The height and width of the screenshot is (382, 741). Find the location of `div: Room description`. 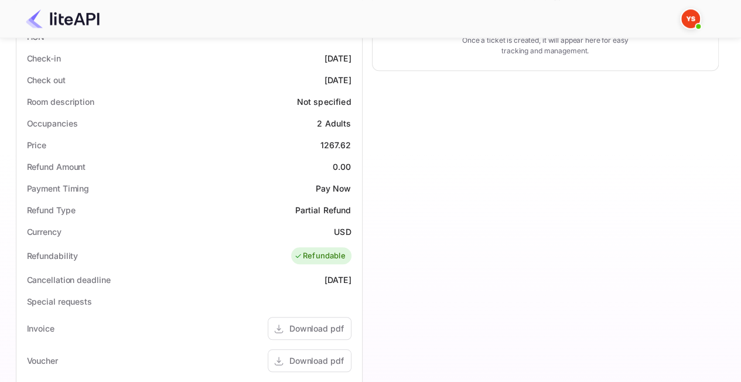

div: Room description is located at coordinates (60, 101).